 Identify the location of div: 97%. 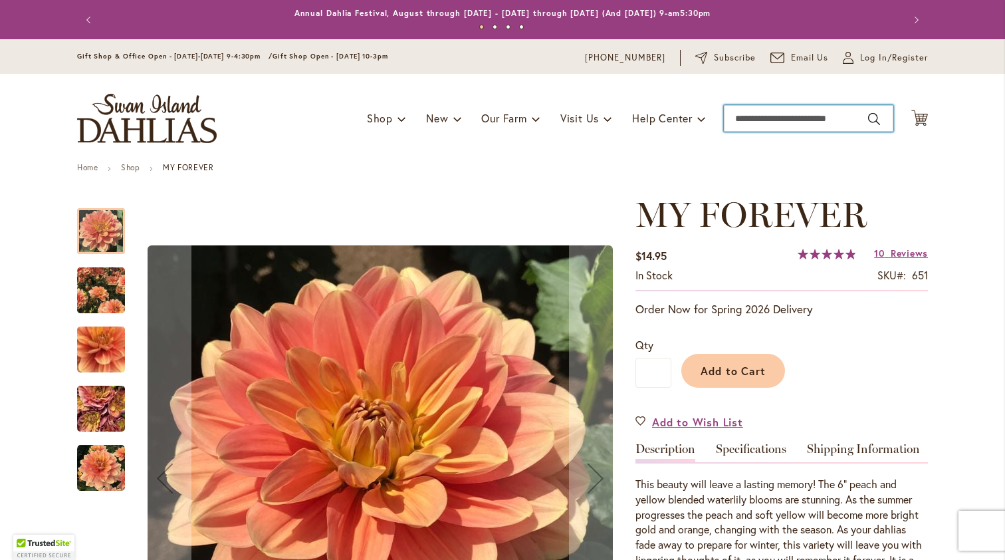
(827, 254).